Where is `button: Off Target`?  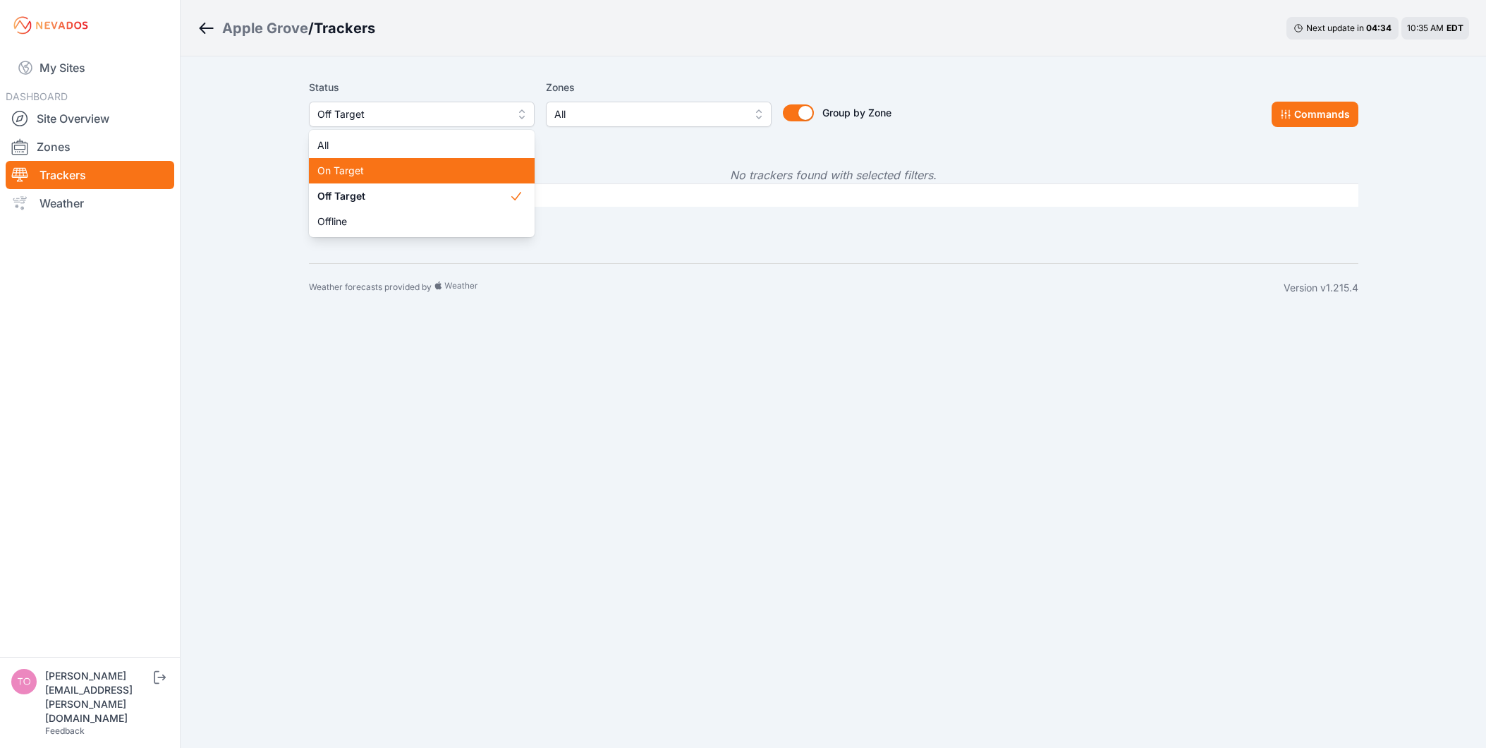 button: Off Target is located at coordinates (422, 114).